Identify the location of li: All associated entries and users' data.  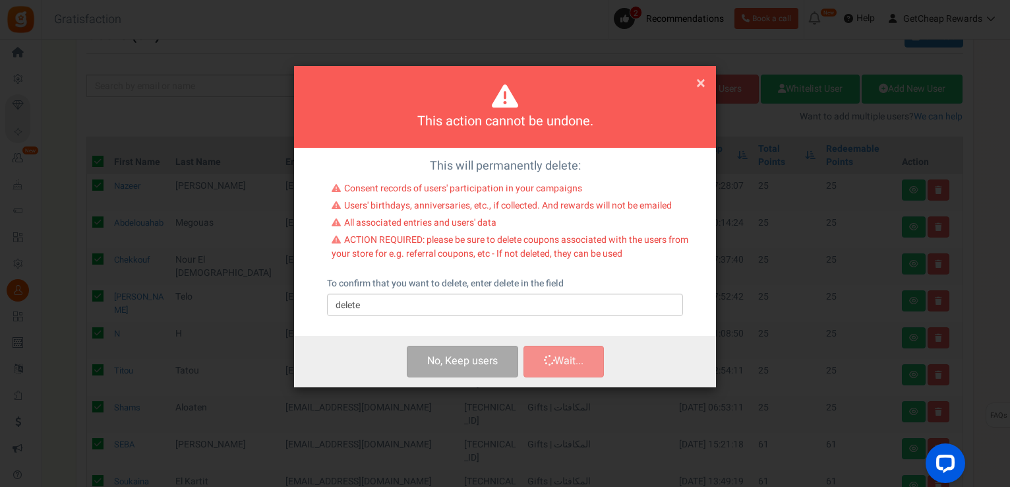
(510, 225).